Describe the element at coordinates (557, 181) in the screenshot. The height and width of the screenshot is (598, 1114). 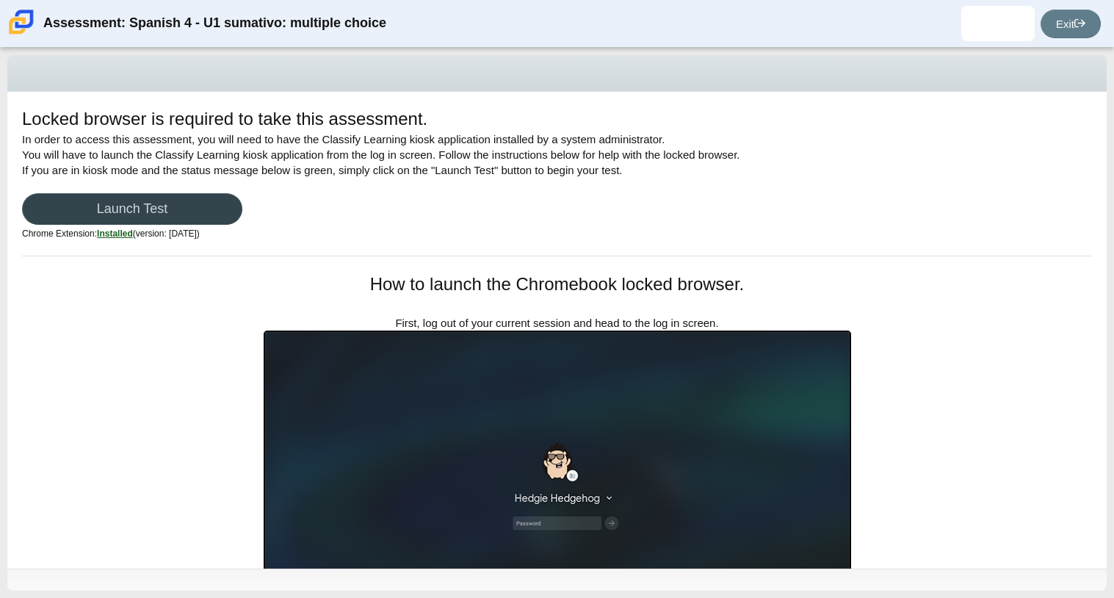
I see `div: In order to access this assessment, you will need to have the Classify Learning kiosk application...` at that location.